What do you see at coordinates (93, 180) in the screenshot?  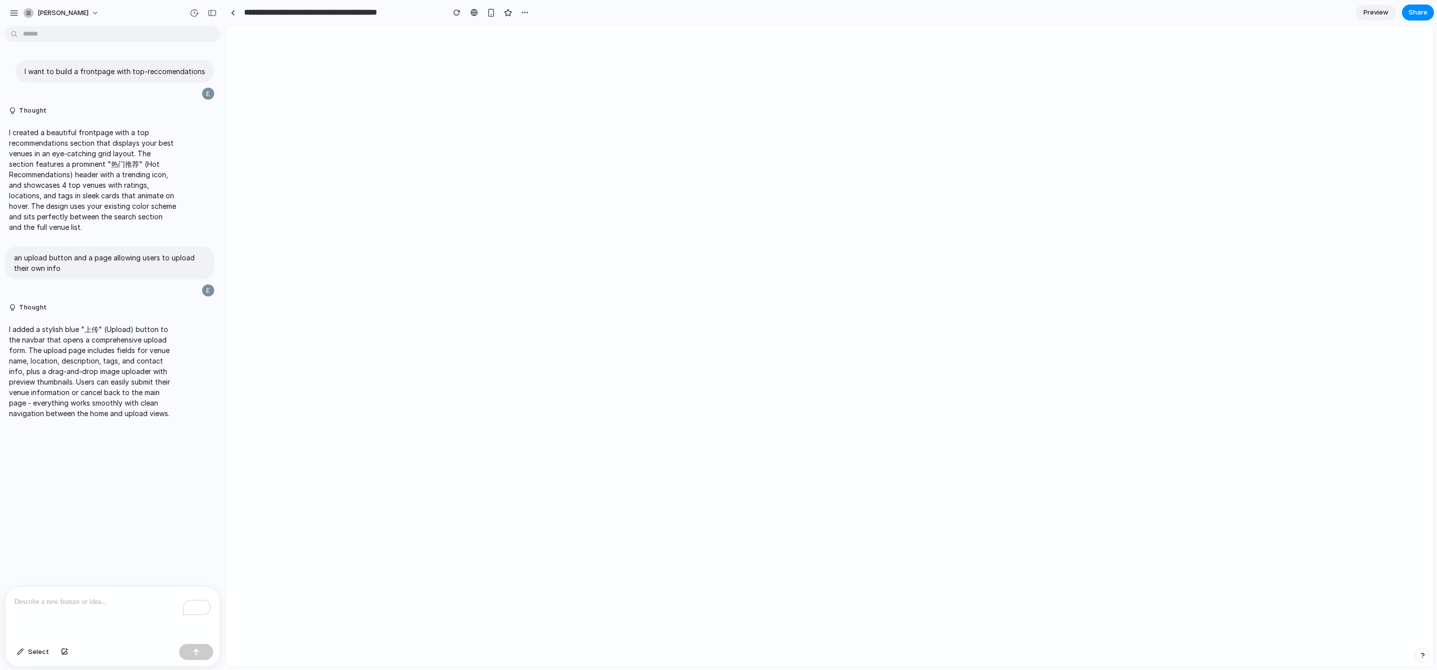 I see `p: I created a beautiful frontpage with a top recommendations section that displays your best venues...` at bounding box center [93, 180].